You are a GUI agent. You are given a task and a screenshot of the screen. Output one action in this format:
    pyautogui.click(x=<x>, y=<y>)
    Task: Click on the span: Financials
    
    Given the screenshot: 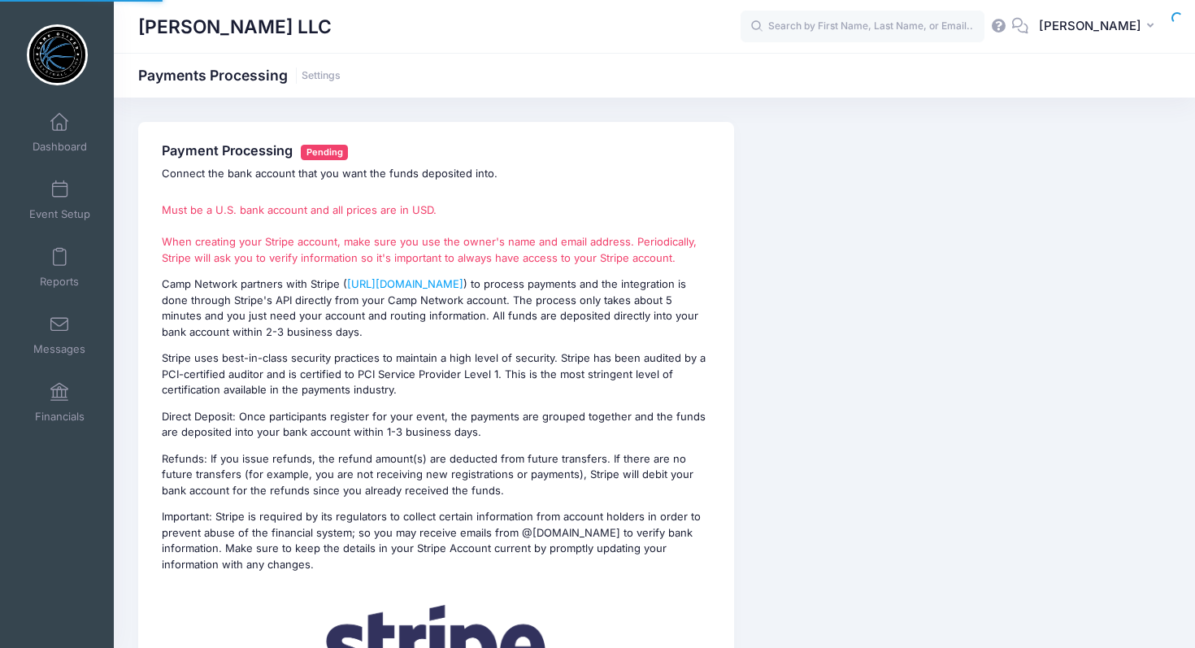 What is the action you would take?
    pyautogui.click(x=59, y=416)
    